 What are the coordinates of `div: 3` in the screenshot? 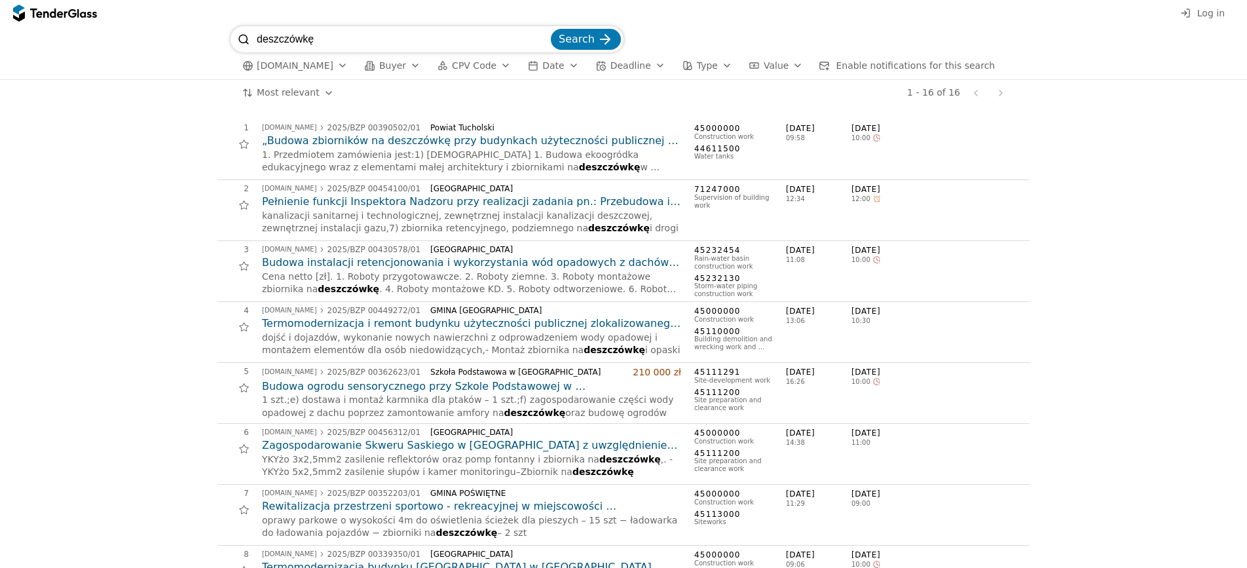 It's located at (233, 250).